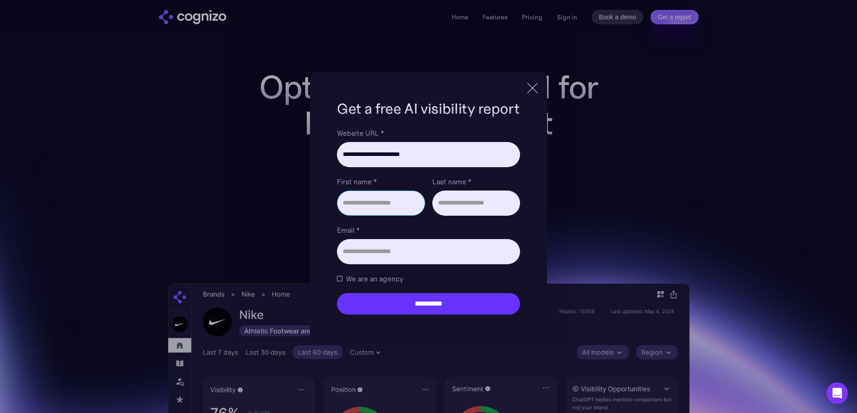 The image size is (857, 413). I want to click on span: We are an agency, so click(374, 279).